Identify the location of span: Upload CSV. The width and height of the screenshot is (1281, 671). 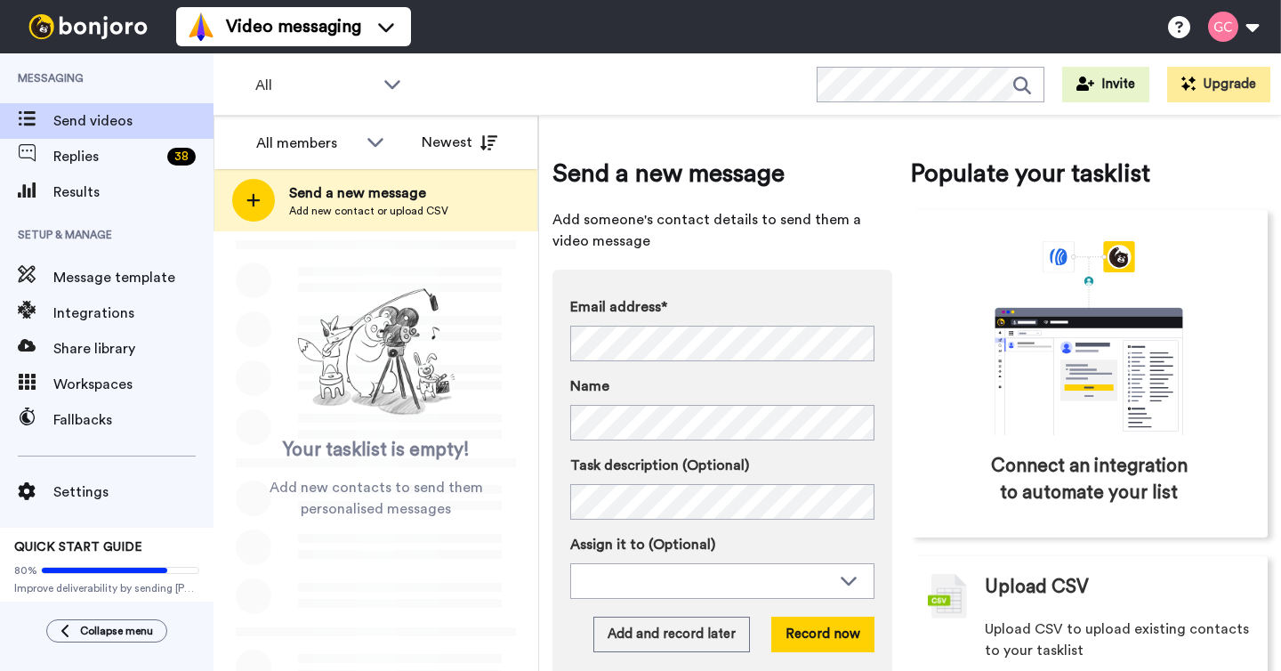
(1037, 587).